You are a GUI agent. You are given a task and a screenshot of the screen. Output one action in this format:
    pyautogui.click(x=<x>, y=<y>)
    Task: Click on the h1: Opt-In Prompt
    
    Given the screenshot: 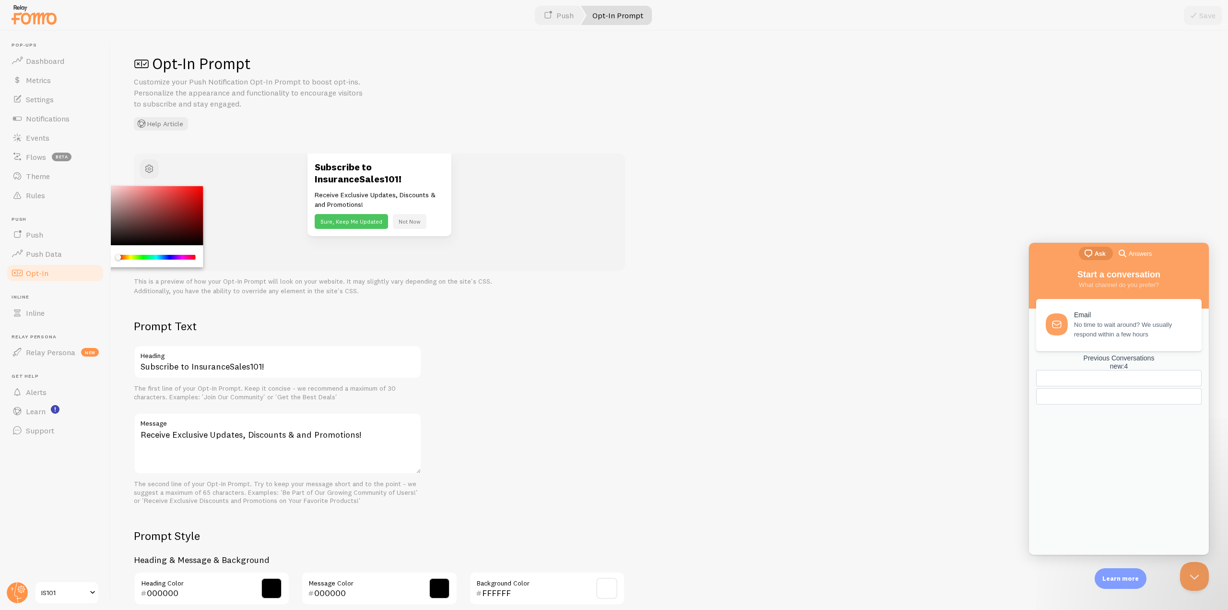 What is the action you would take?
    pyautogui.click(x=669, y=63)
    